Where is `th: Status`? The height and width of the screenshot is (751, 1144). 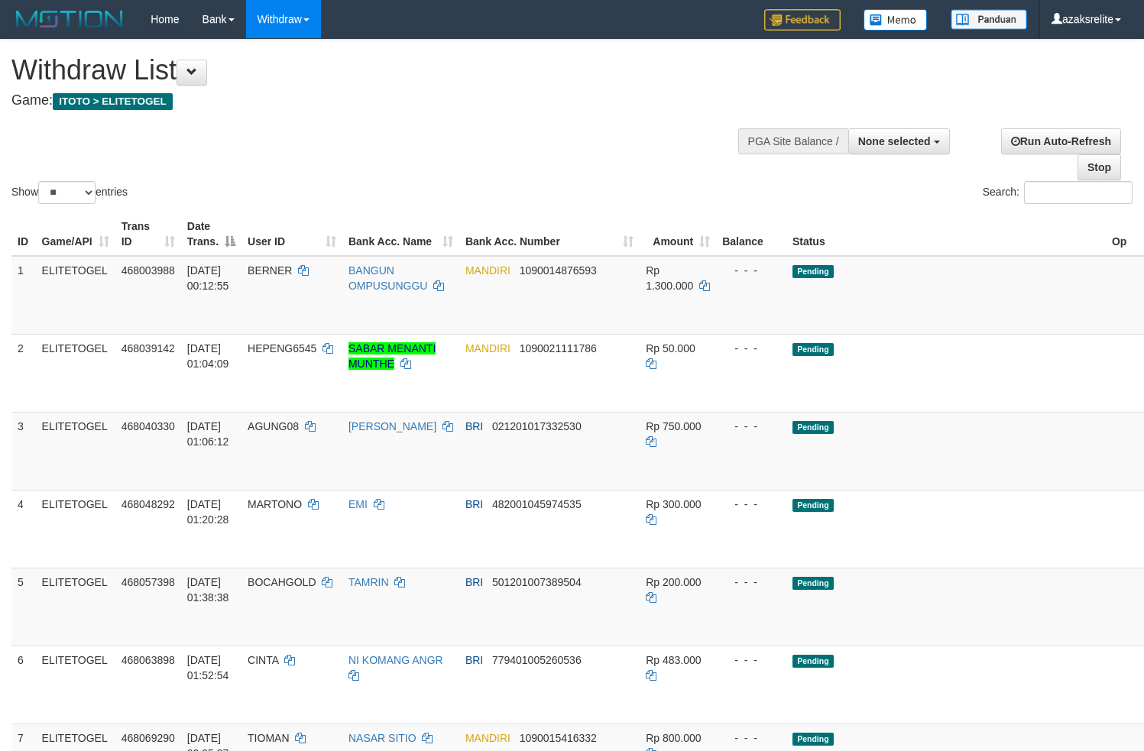
th: Status is located at coordinates (946, 234).